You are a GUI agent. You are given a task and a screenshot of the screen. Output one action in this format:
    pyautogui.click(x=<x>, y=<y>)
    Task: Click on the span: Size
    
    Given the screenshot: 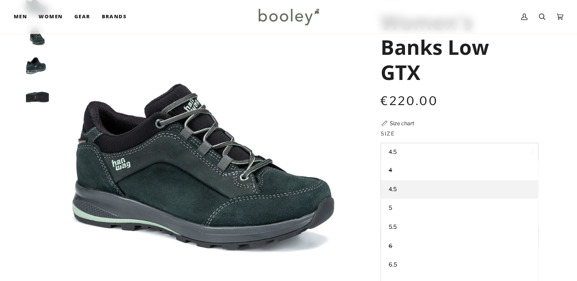 What is the action you would take?
    pyautogui.click(x=387, y=133)
    